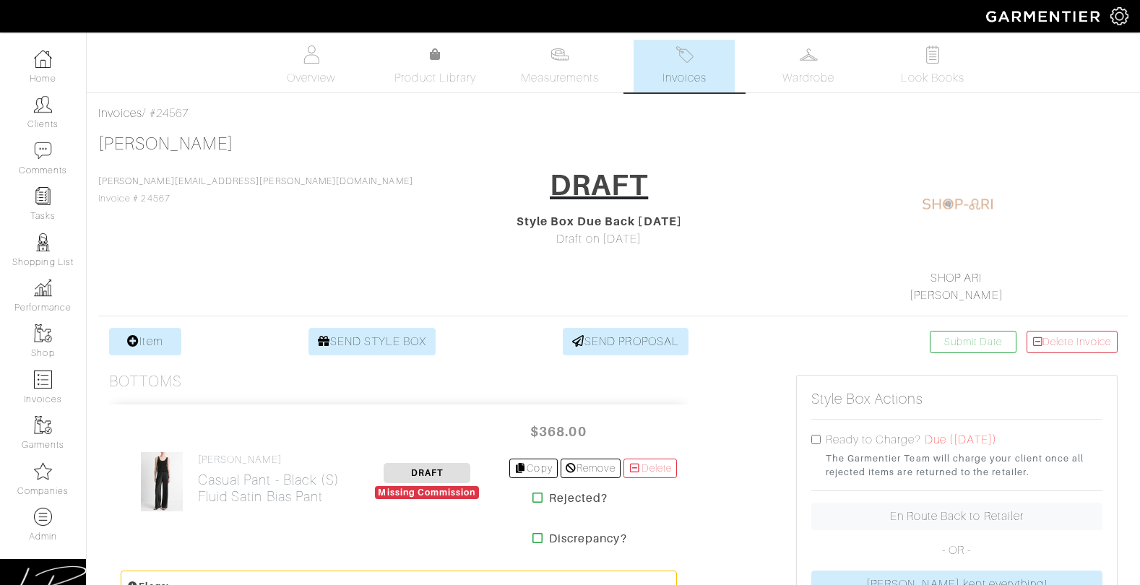 The width and height of the screenshot is (1140, 585). I want to click on h2: Casual Pant - Black (S) Fluid Satin Bias Pant, so click(269, 488).